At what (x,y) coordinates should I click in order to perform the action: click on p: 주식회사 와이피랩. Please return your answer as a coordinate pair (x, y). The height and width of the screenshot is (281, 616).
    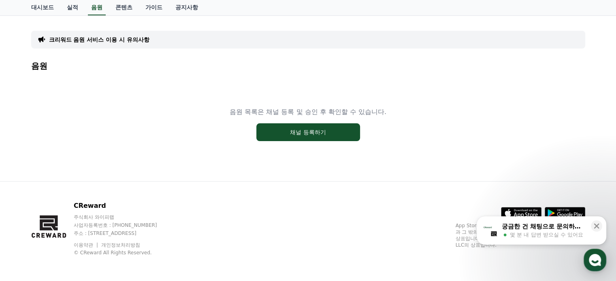
    Looking at the image, I should click on (123, 217).